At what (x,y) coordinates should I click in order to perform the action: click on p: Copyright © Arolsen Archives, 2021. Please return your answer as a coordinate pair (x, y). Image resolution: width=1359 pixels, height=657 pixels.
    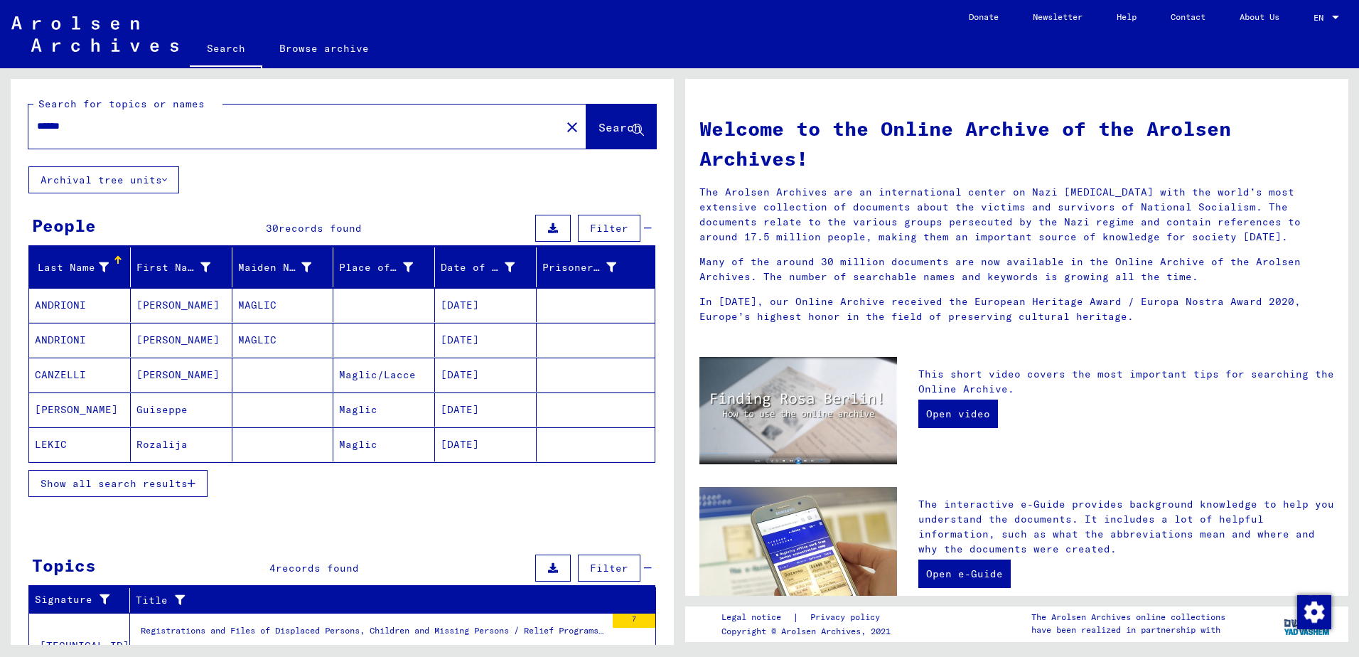
    Looking at the image, I should click on (809, 631).